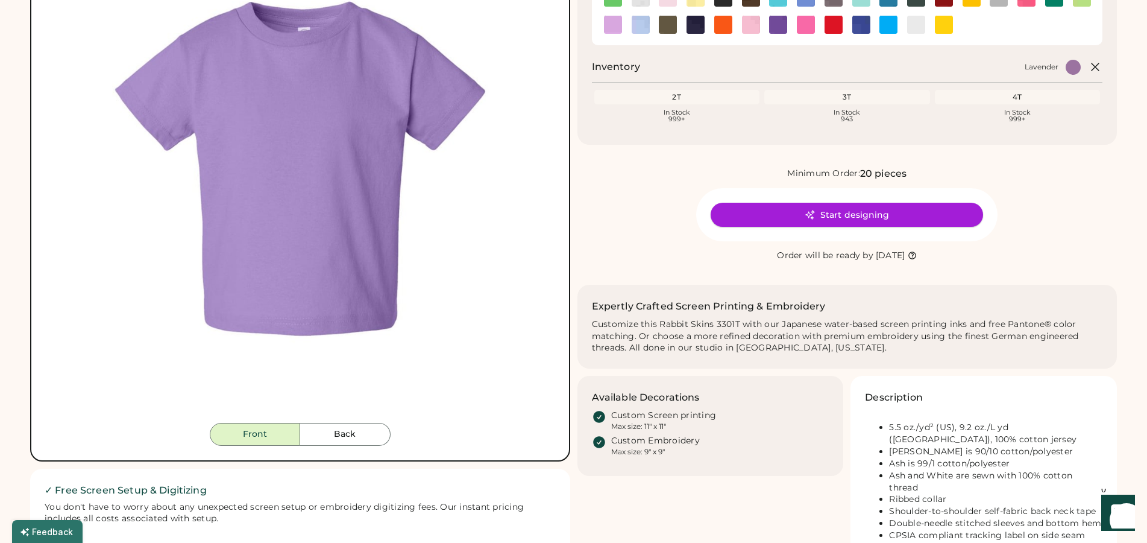 Image resolution: width=1147 pixels, height=543 pixels. I want to click on div: Yellow, so click(944, 25).